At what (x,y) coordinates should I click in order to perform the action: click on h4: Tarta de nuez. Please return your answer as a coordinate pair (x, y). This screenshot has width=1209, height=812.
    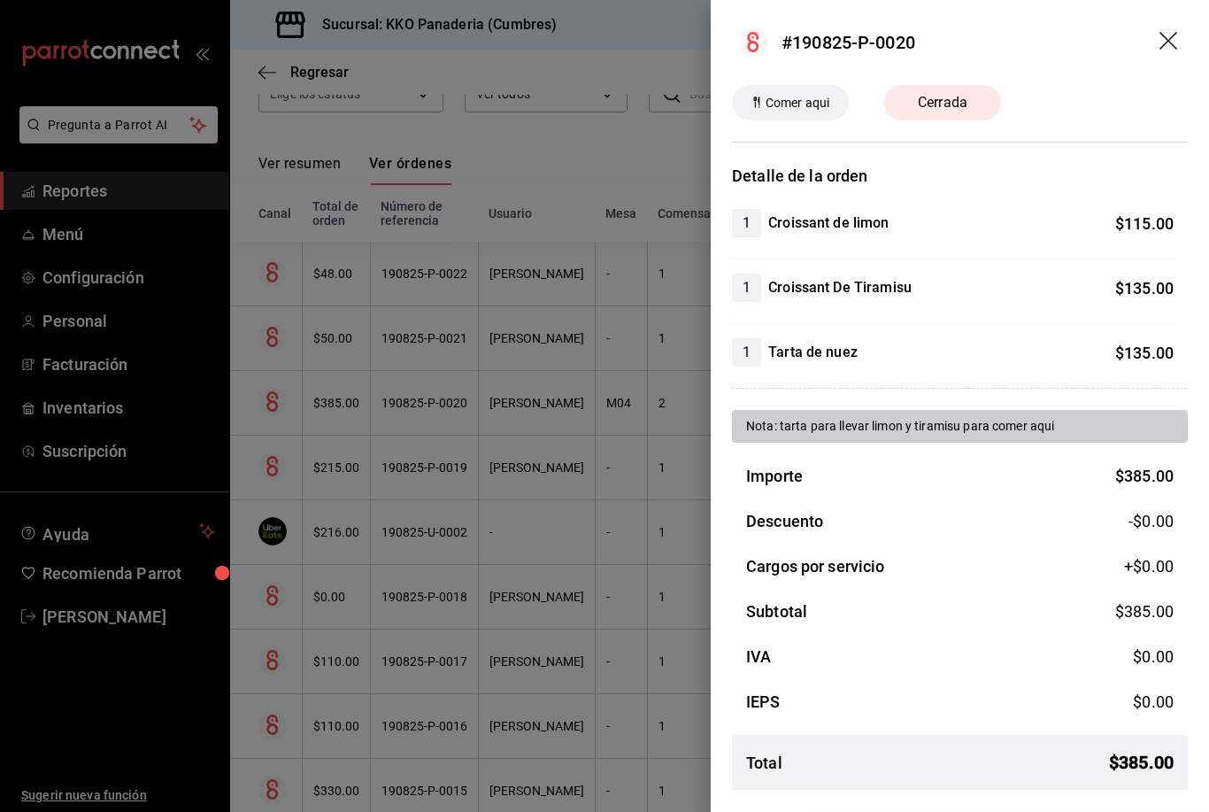
    Looking at the image, I should click on (812, 352).